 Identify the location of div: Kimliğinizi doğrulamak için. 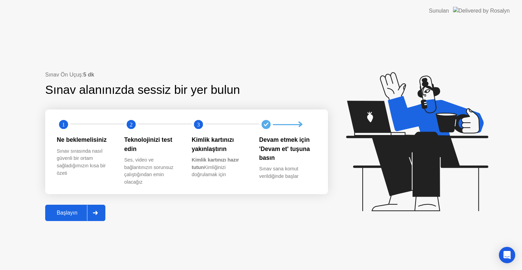
(220, 167).